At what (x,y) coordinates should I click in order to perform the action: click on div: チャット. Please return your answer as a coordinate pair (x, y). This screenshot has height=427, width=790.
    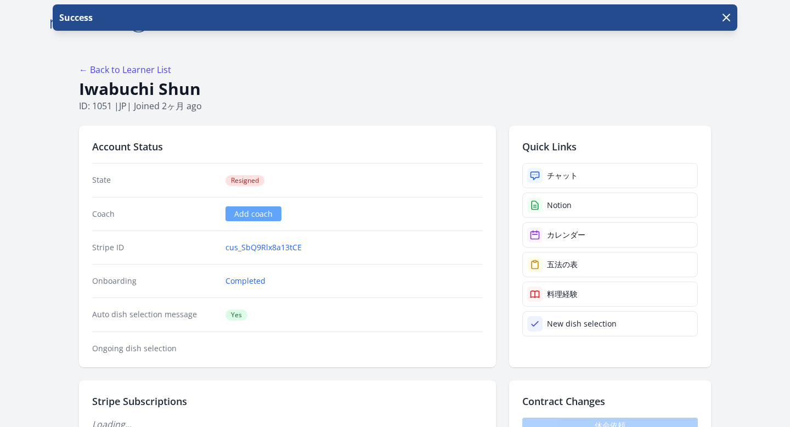
    Looking at the image, I should click on (562, 176).